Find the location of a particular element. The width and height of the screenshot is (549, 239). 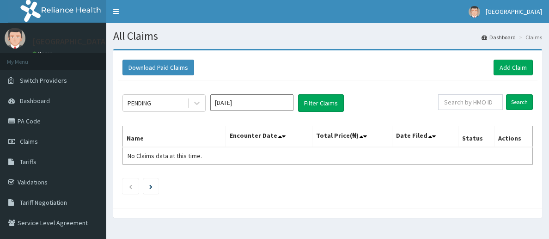

span: Dashboard is located at coordinates (35, 101).